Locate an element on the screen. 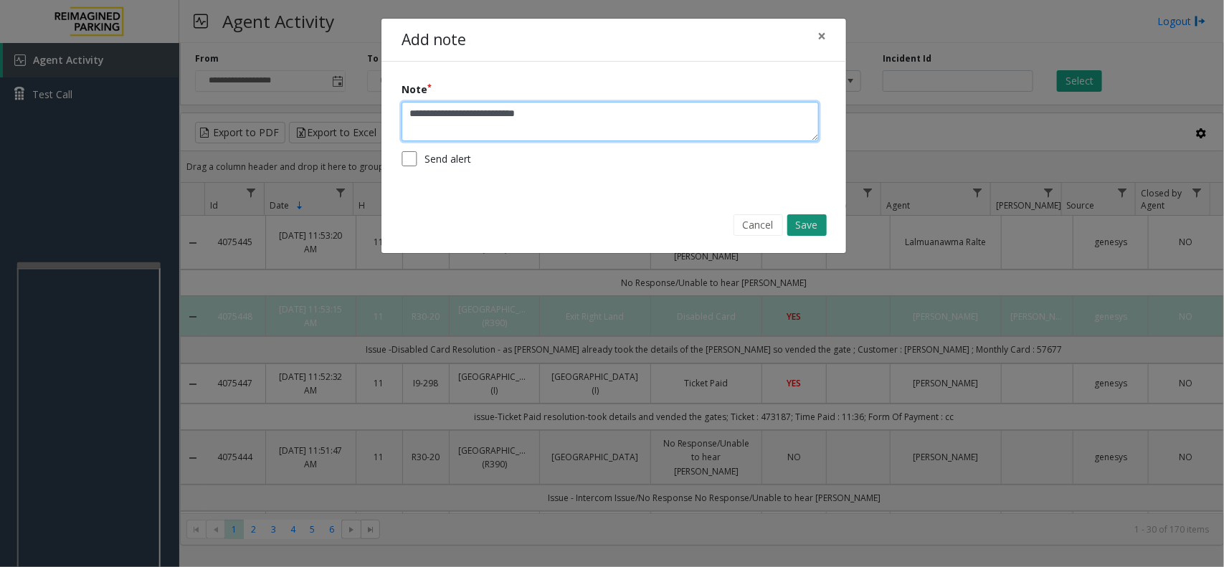  button: Cancel is located at coordinates (758, 225).